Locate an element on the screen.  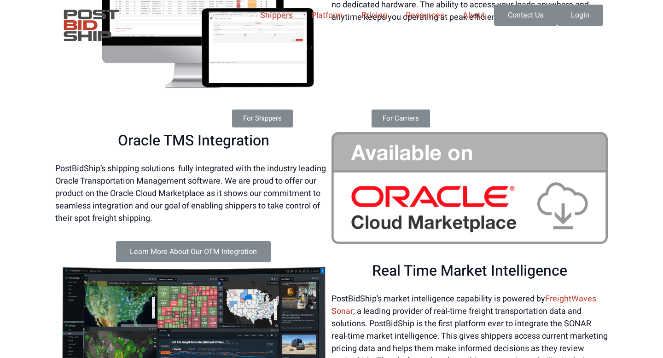
a: Pricing is located at coordinates (375, 15).